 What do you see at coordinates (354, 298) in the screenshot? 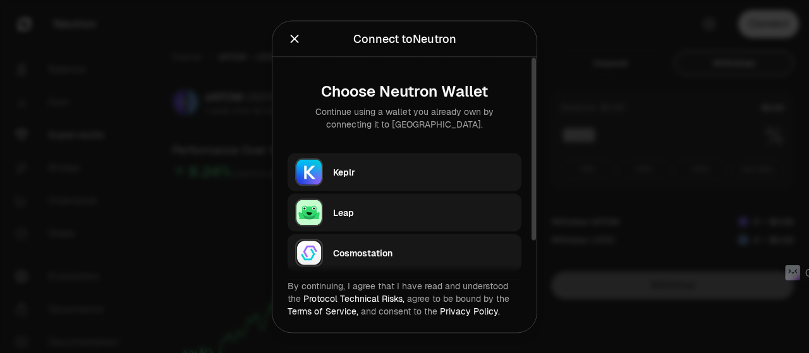
I see `a: Protocol Technical Risks,` at bounding box center [354, 298].